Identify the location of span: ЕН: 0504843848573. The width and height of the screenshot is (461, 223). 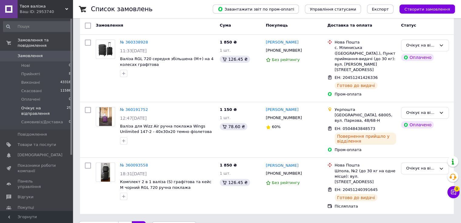
(355, 129).